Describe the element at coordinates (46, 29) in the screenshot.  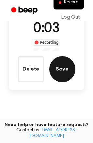
I see `span: 0:03` at that location.